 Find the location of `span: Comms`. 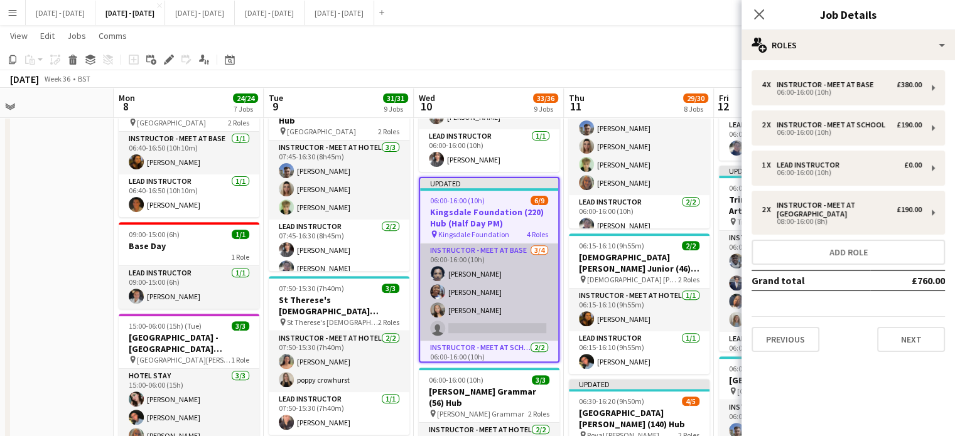

span: Comms is located at coordinates (112, 36).